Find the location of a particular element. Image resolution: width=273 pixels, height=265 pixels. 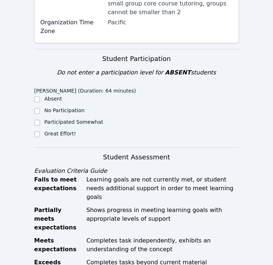

label: Organization Time Zone is located at coordinates (72, 27).